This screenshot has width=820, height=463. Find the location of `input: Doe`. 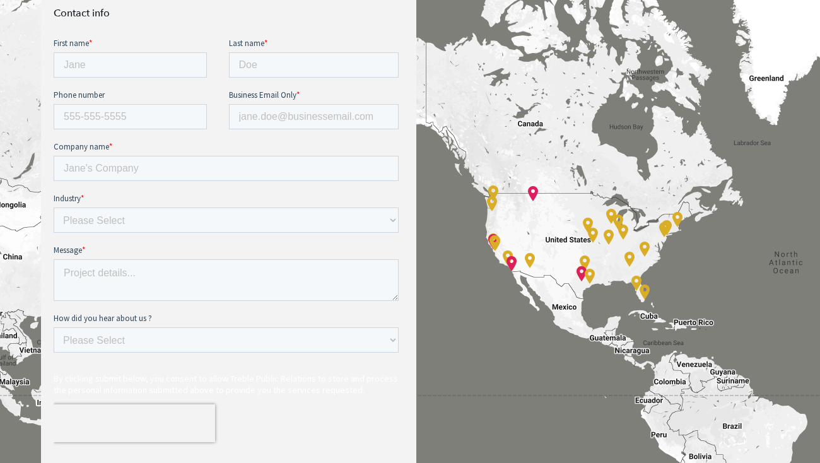

input: Doe is located at coordinates (260, 28).